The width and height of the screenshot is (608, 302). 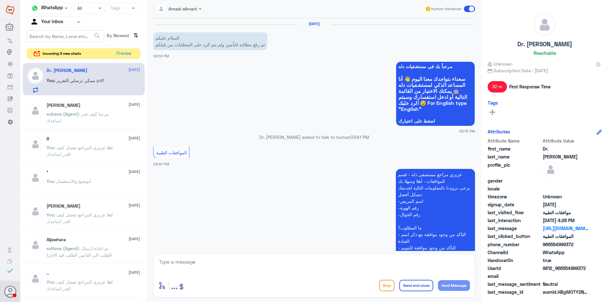 I want to click on button: Preview, so click(x=124, y=54).